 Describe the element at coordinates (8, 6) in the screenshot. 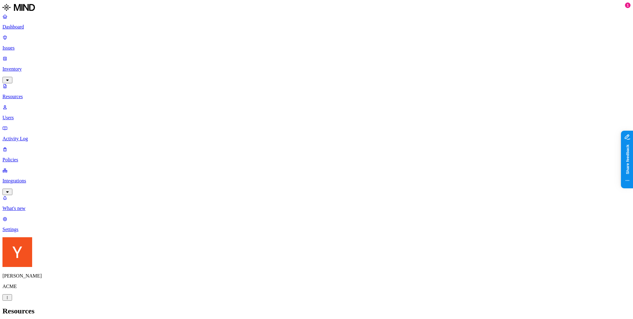

I see `span: More options` at that location.